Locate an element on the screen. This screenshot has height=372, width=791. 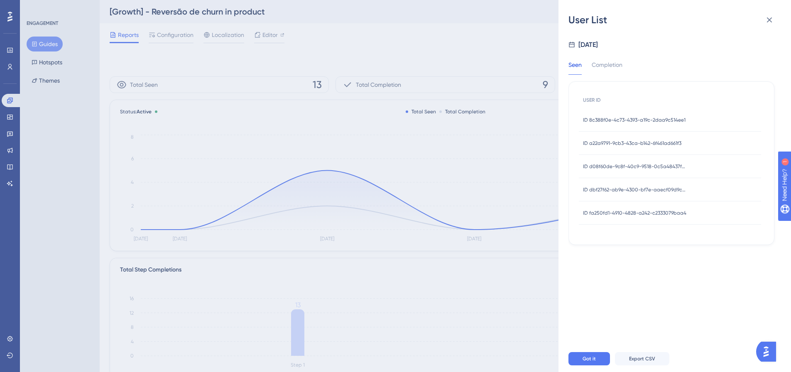
button: Export CSV is located at coordinates (642, 359).